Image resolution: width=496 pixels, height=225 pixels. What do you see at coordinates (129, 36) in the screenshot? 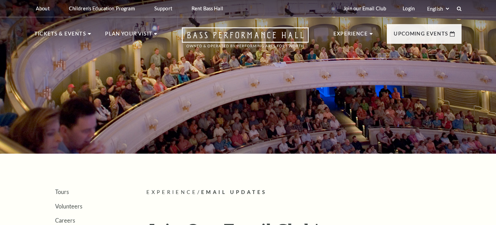
I see `p: Plan Your Visit` at bounding box center [129, 36].